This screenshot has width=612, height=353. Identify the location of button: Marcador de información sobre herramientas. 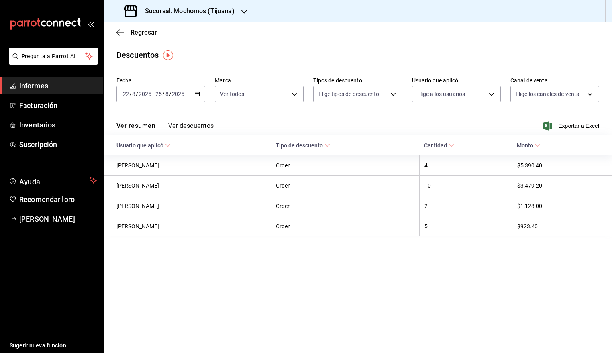
(168, 55).